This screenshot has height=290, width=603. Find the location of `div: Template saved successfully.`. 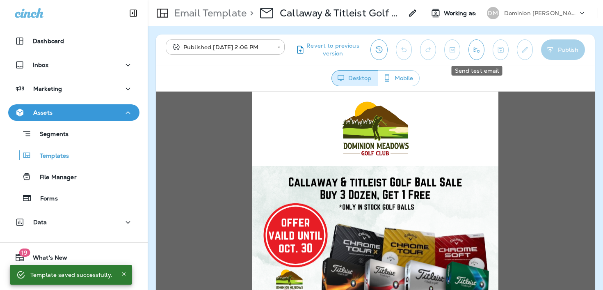

div: Template saved successfully. is located at coordinates (71, 274).